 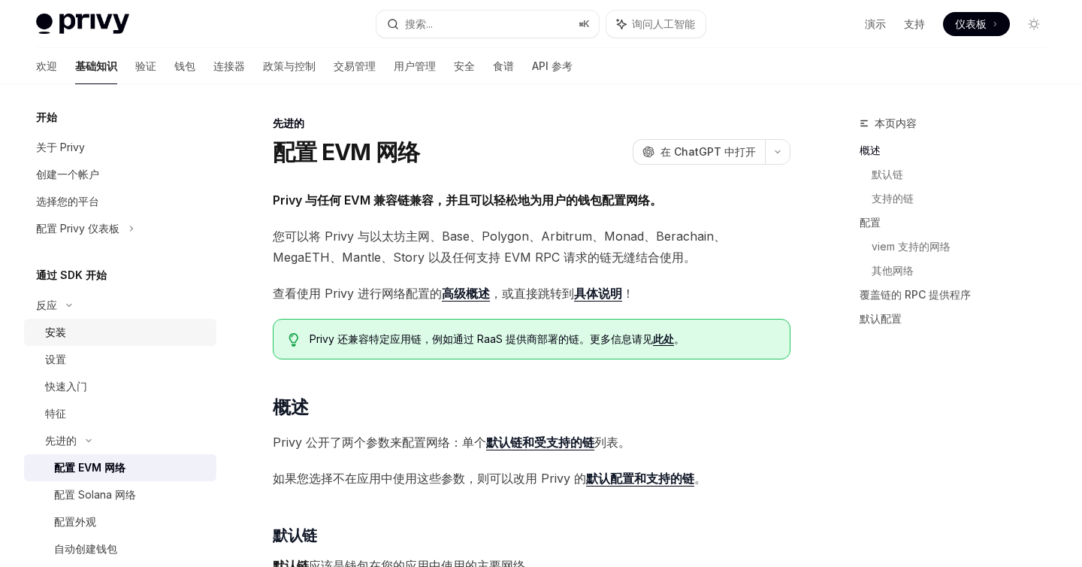 I want to click on a: 钱包, so click(x=185, y=66).